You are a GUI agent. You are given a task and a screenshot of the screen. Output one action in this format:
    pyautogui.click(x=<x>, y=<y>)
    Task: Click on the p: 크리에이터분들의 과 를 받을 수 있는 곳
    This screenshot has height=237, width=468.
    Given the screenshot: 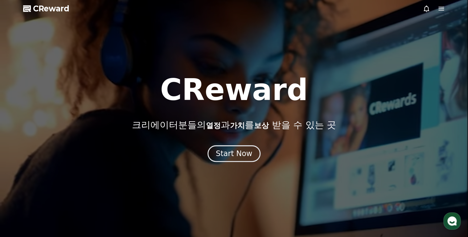 What is the action you would take?
    pyautogui.click(x=234, y=125)
    